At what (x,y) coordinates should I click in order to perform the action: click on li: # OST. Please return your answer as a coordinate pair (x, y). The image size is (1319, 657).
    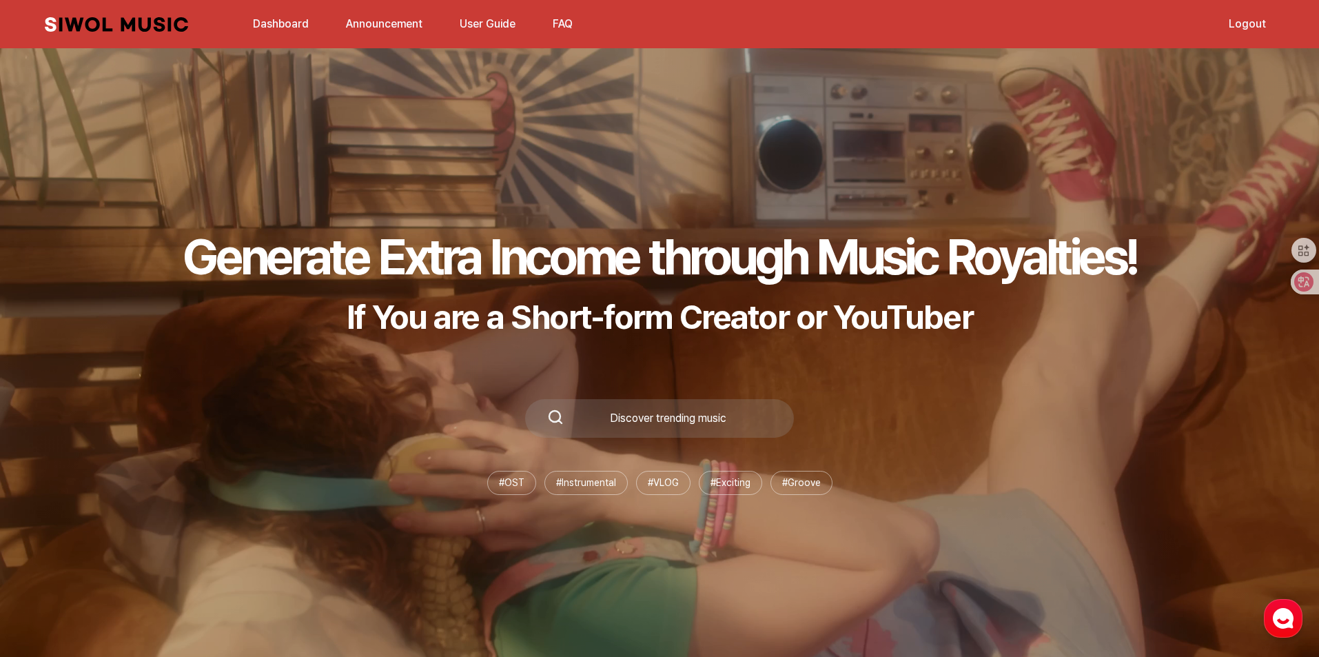
    Looking at the image, I should click on (511, 482).